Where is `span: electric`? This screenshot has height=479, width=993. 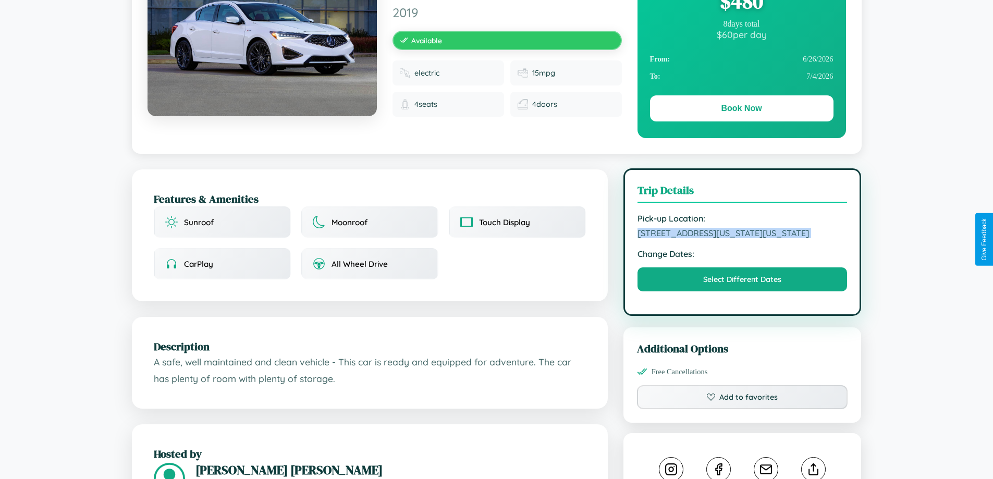 span: electric is located at coordinates (427, 73).